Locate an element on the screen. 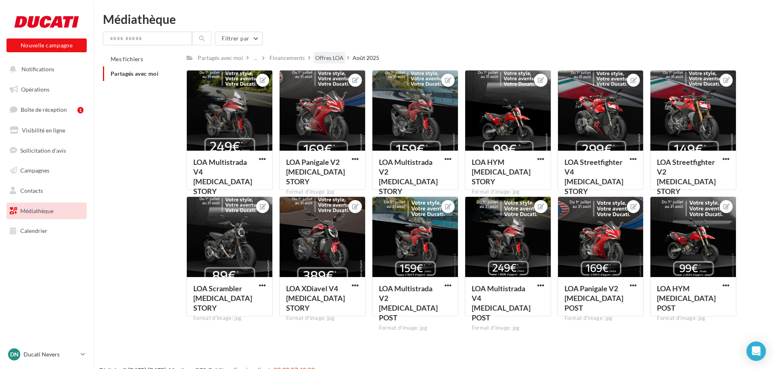 This screenshot has width=774, height=369. span: LOA Panigale V2 T3 POST is located at coordinates (594, 298).